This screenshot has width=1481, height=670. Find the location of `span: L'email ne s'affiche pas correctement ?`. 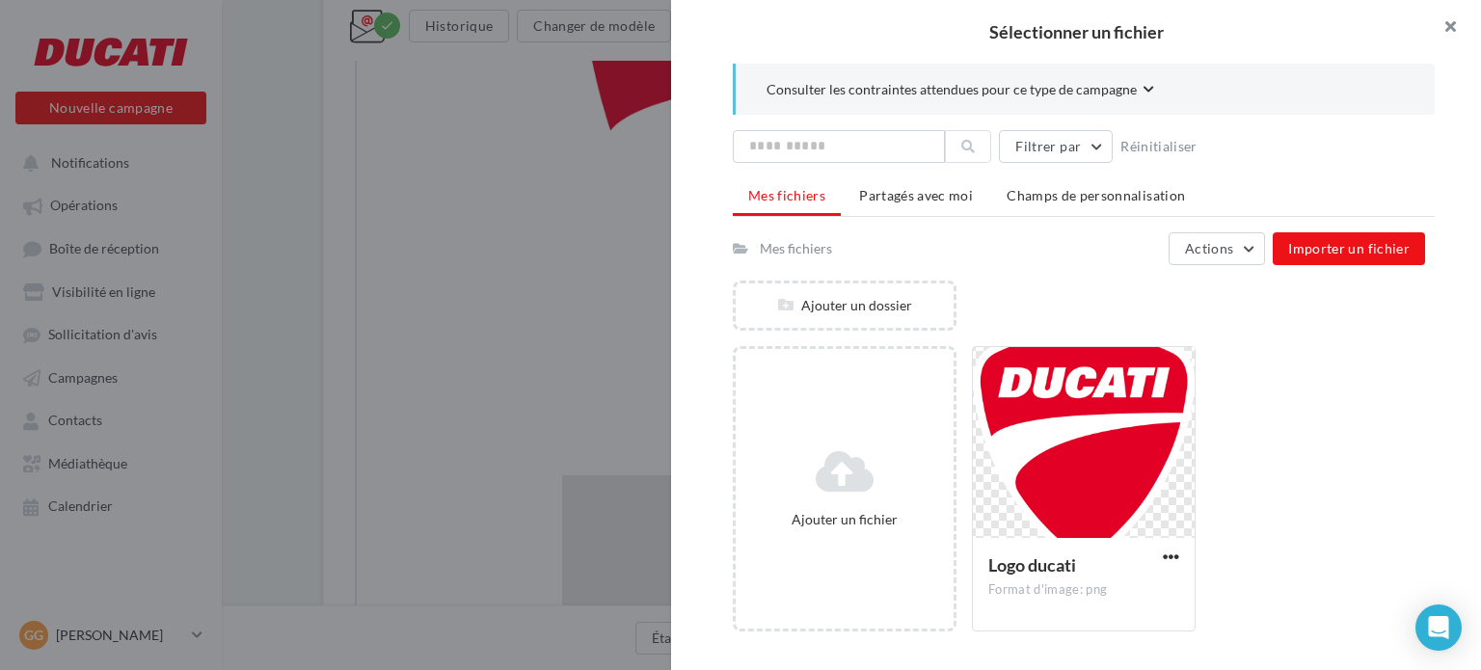

span: L'email ne s'affiche pas correctement ? is located at coordinates (468, 22).